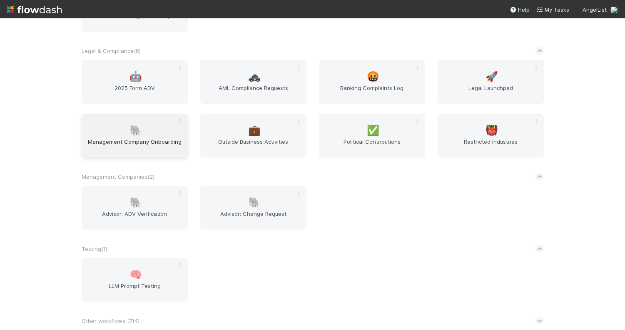 The height and width of the screenshot is (330, 625). What do you see at coordinates (253, 146) in the screenshot?
I see `span: Outside Business Activities` at bounding box center [253, 146].